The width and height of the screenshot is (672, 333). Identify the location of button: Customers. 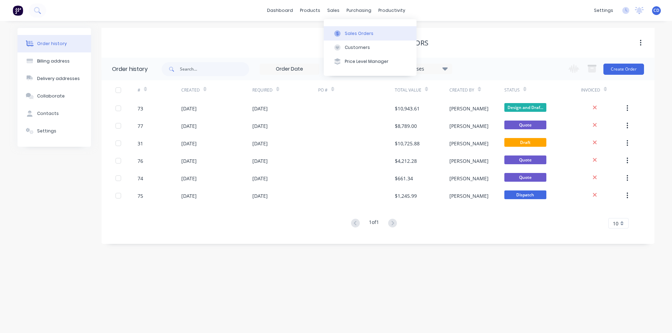
(370, 48).